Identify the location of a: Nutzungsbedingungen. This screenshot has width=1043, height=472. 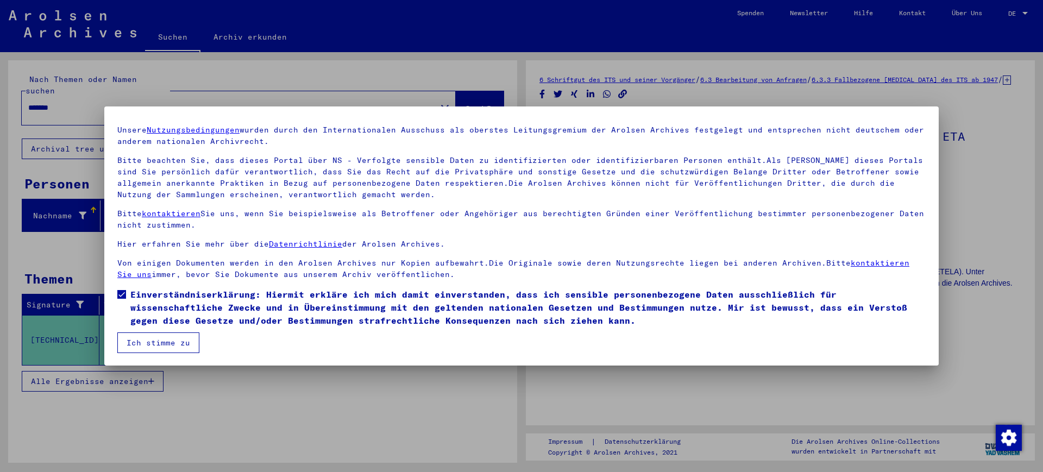
(193, 130).